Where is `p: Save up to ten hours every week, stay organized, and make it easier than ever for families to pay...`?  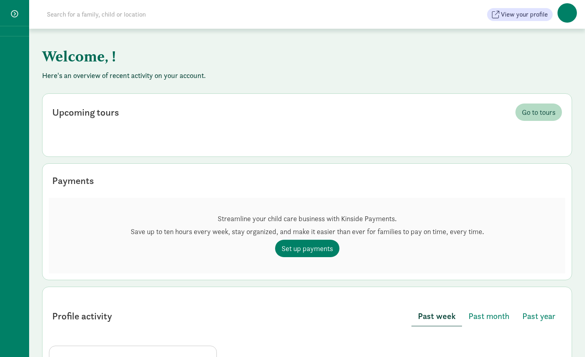 p: Save up to ten hours every week, stay organized, and make it easier than ever for families to pay... is located at coordinates (307, 232).